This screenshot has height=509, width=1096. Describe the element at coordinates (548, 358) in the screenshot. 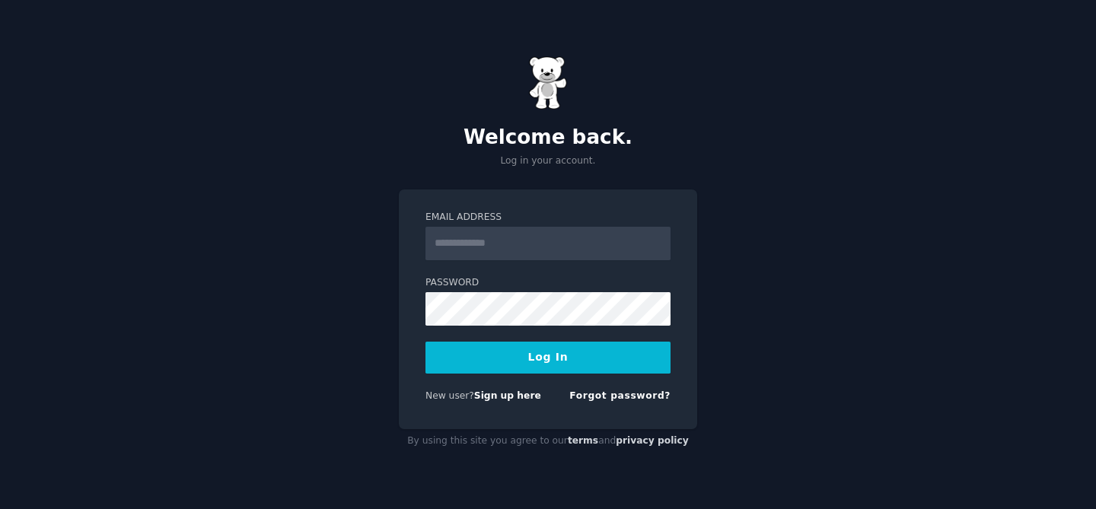

I see `button: Log In` at that location.